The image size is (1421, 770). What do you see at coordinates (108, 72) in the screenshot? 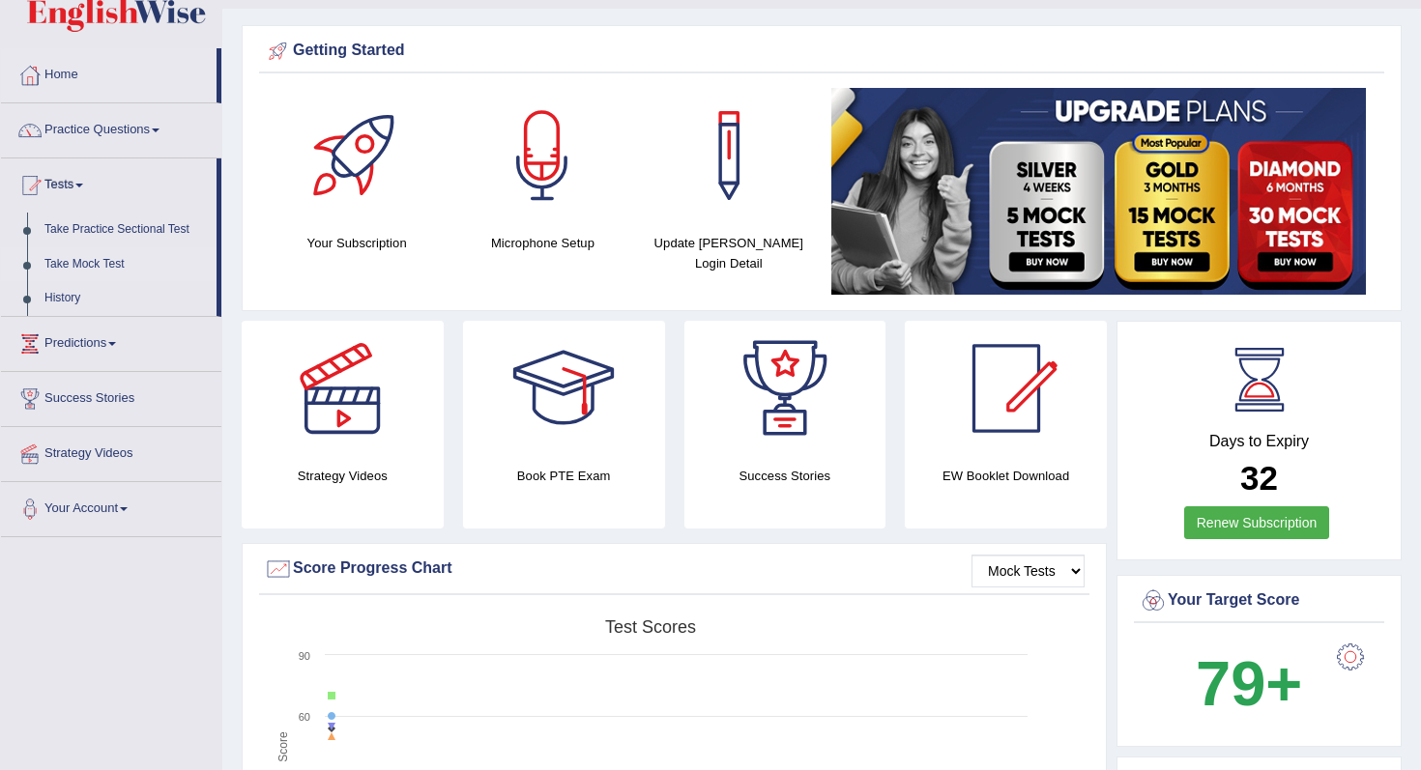
I see `a: Home` at bounding box center [108, 72].